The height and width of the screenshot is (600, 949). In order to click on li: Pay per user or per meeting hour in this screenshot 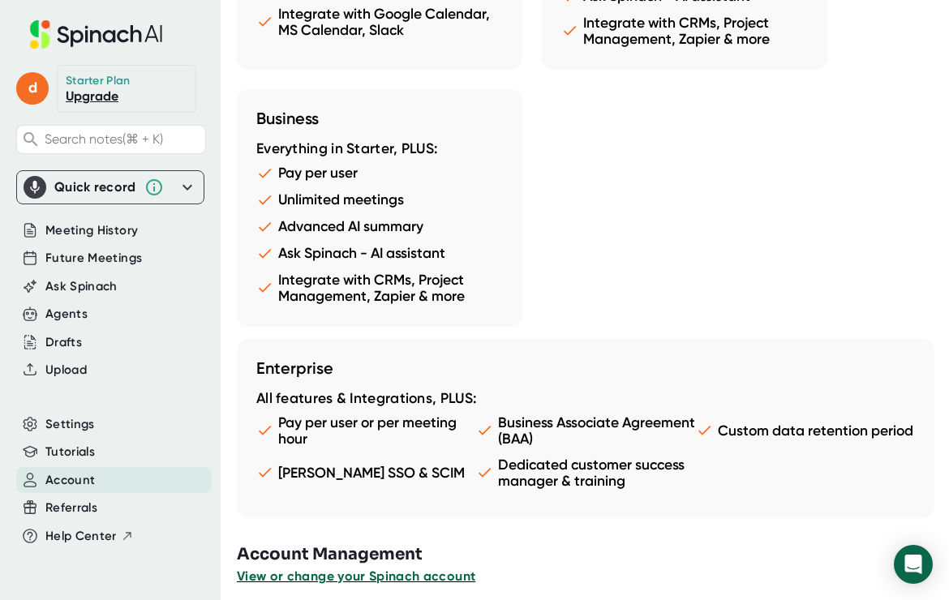, I will do `click(366, 431)`.